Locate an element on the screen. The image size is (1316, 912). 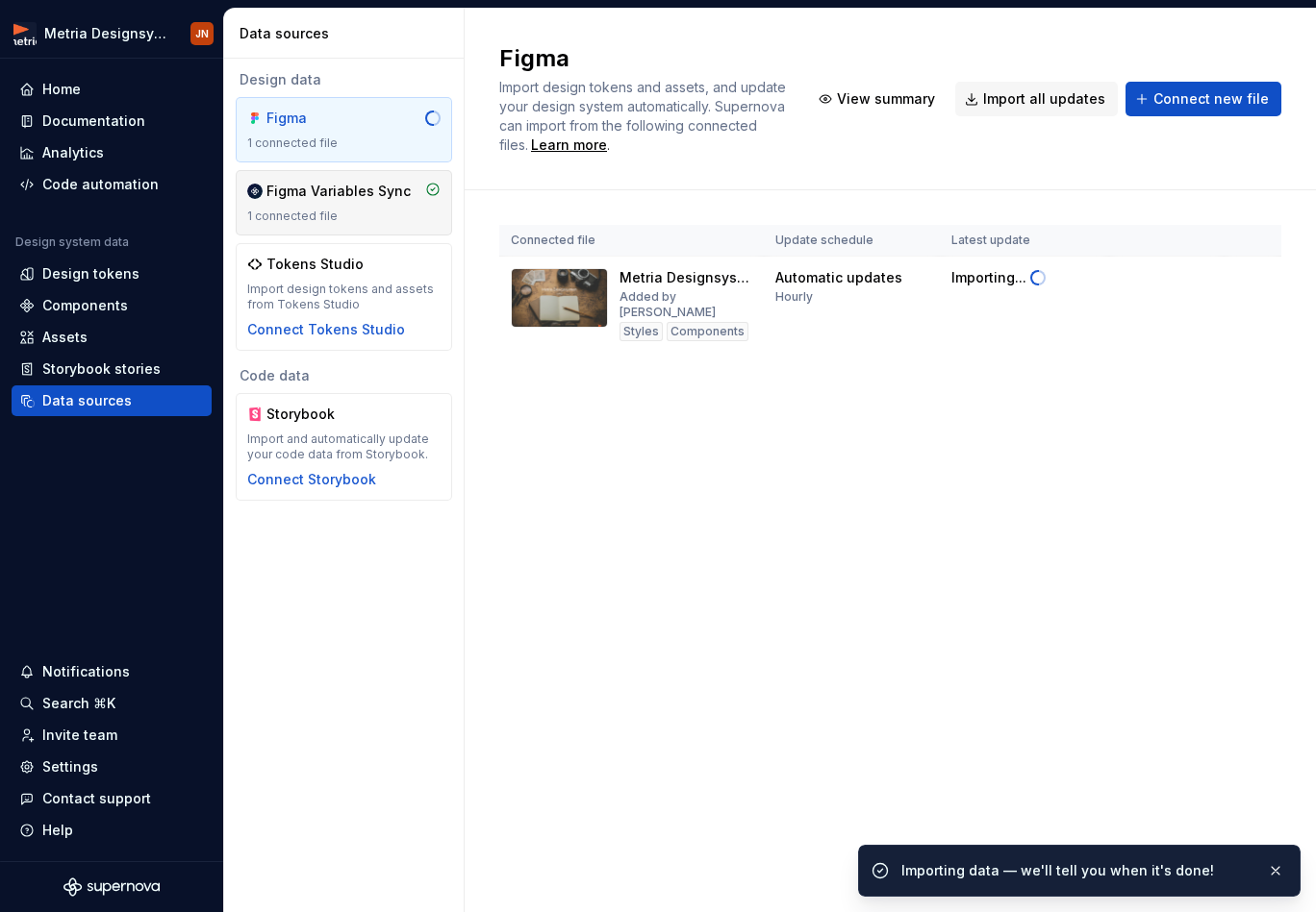
span: Import design tokens and assets, and update your design system automatically. Supernova can impor... is located at coordinates (644, 116).